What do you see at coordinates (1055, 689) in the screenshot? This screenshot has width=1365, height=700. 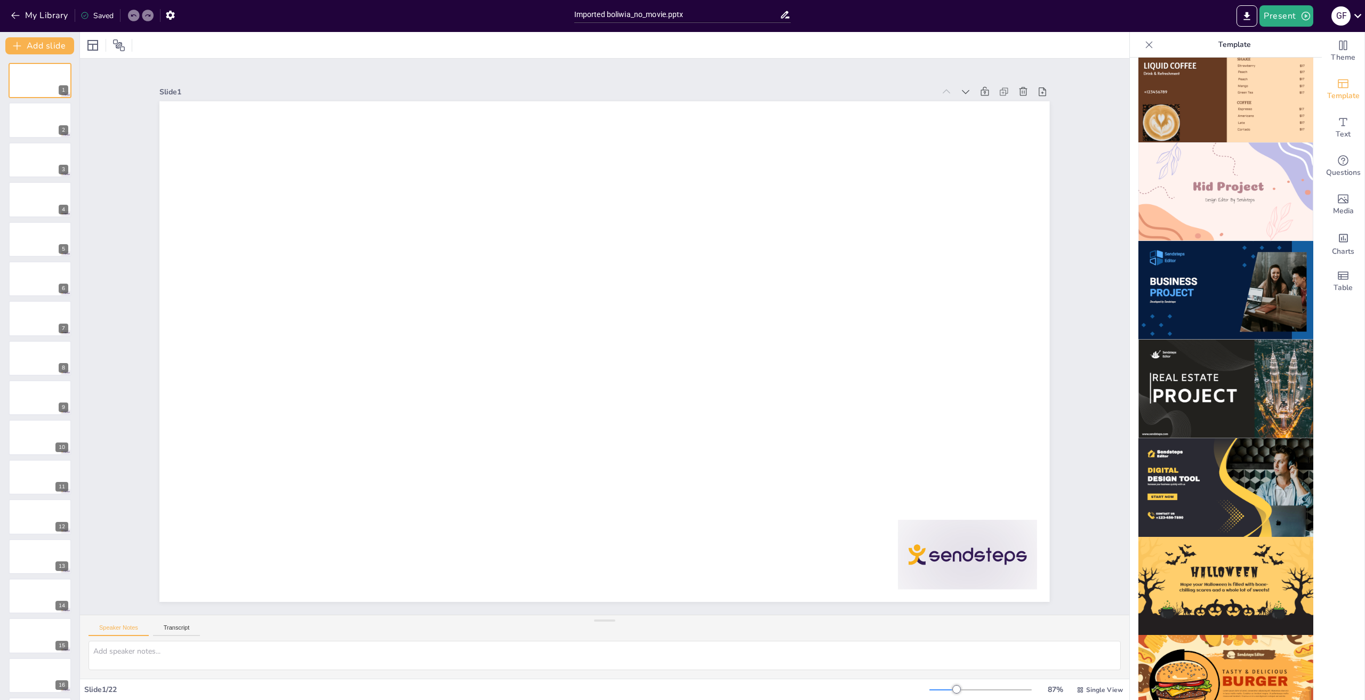 I see `div: 87 %` at bounding box center [1055, 689].